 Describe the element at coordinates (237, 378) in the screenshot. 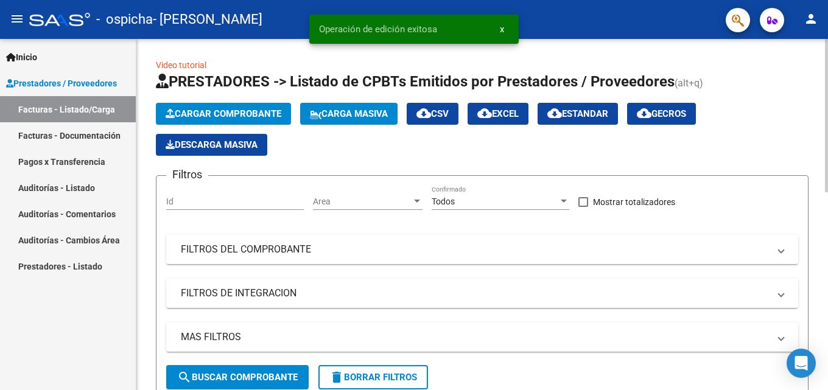

I see `button: Buscar Comprobante` at that location.